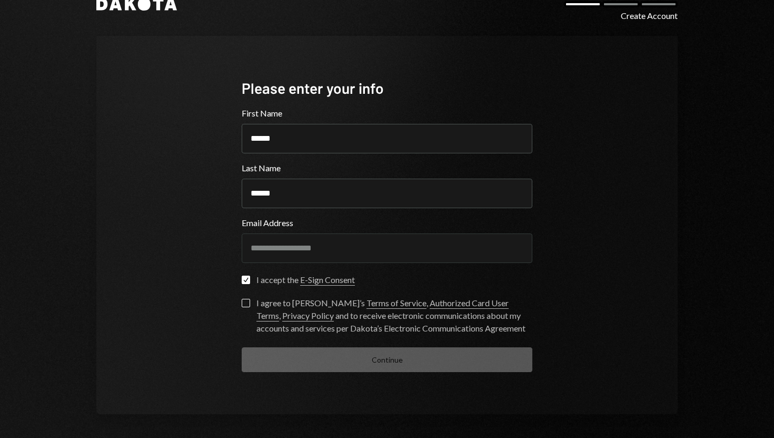  What do you see at coordinates (396, 303) in the screenshot?
I see `a: Terms of Service` at bounding box center [396, 303].